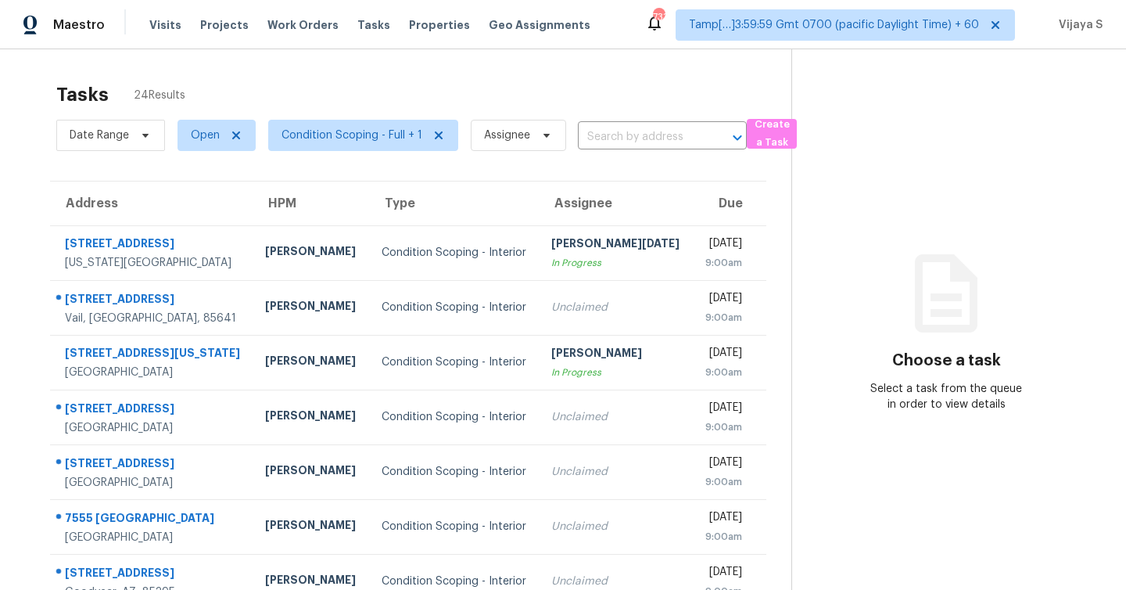  Describe the element at coordinates (772, 134) in the screenshot. I see `button: Create a Task` at that location.